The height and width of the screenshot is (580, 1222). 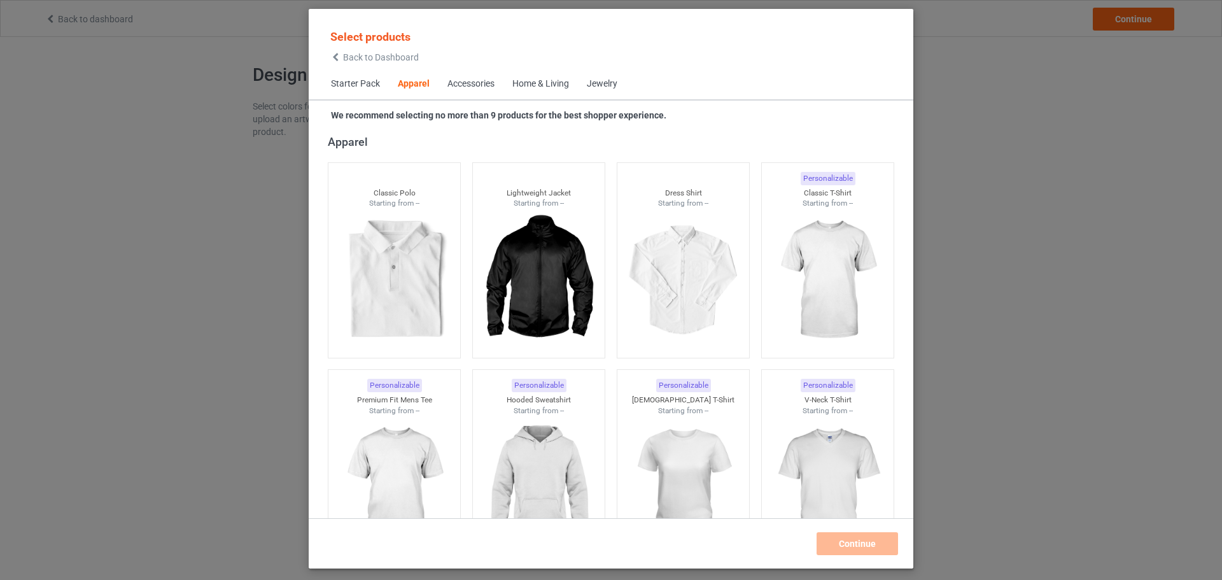 I want to click on div: Premium Fit Mens Tee, so click(x=395, y=400).